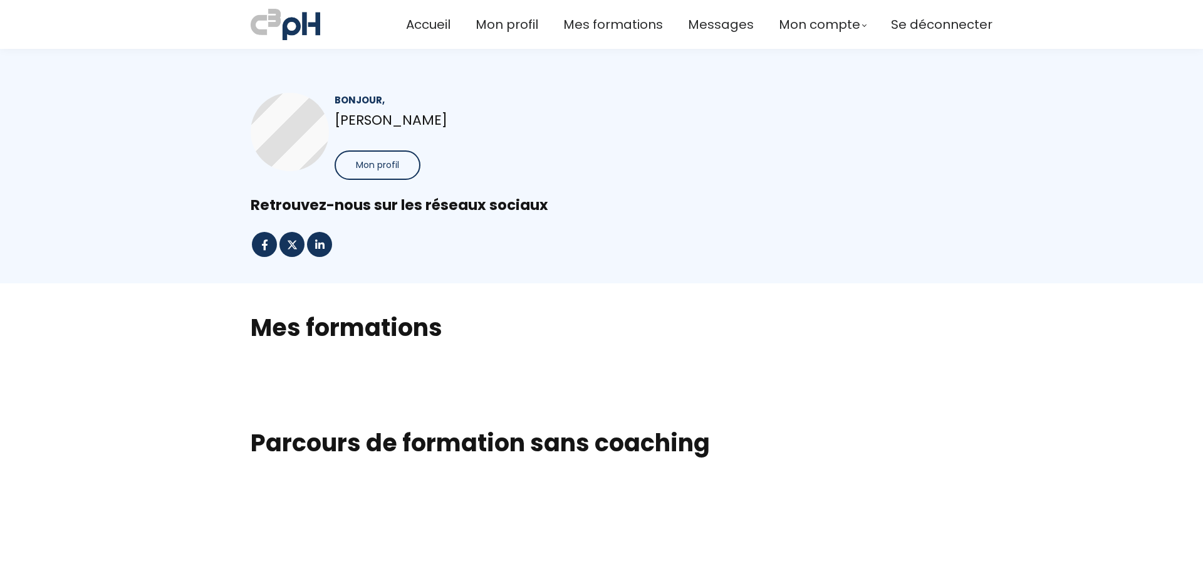 This screenshot has height=571, width=1203. Describe the element at coordinates (819, 24) in the screenshot. I see `span: Mon compte` at that location.